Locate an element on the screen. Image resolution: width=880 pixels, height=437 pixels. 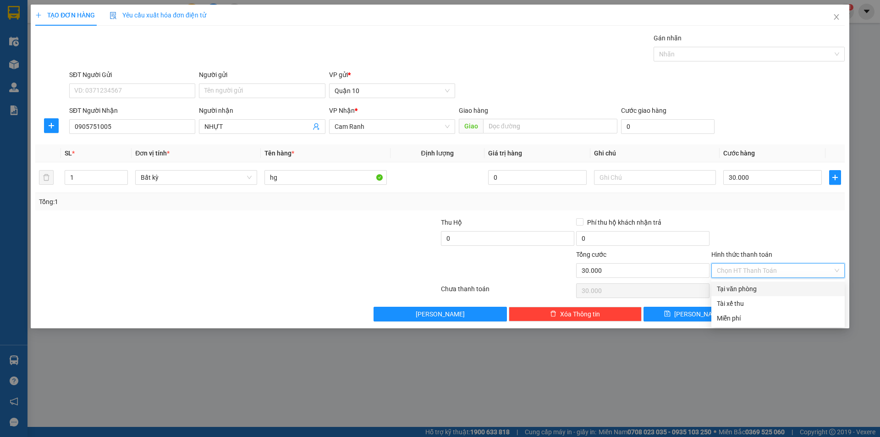
span: Đơn vị tính is located at coordinates (152, 153).